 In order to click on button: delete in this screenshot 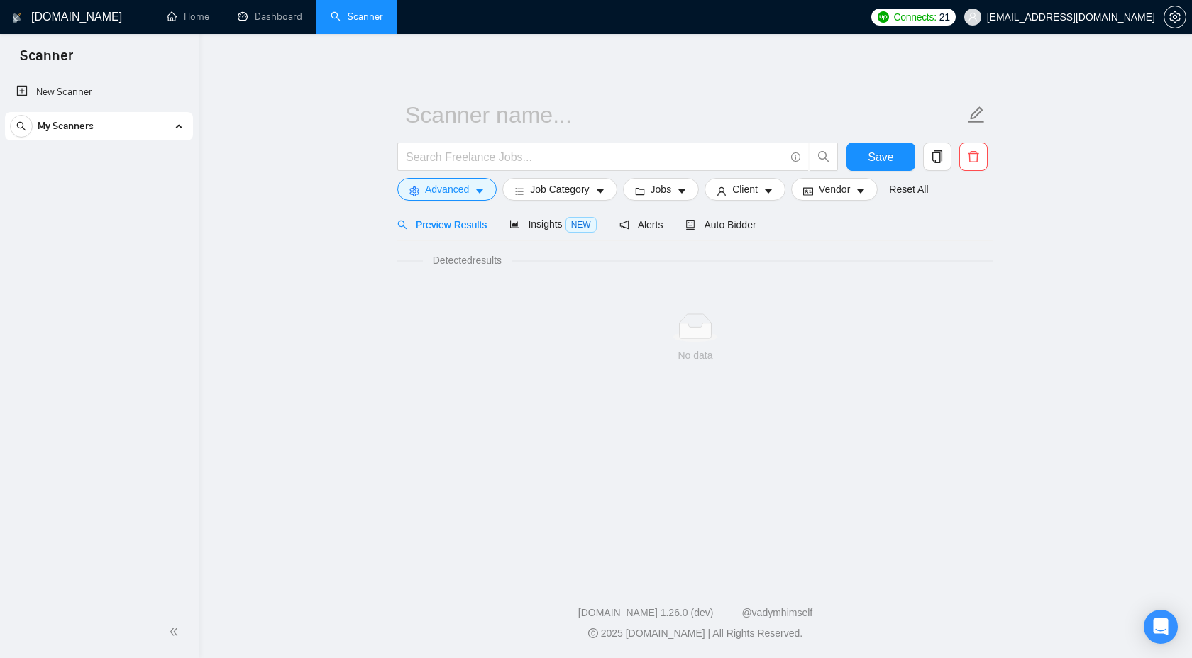, I will do `click(973, 157)`.